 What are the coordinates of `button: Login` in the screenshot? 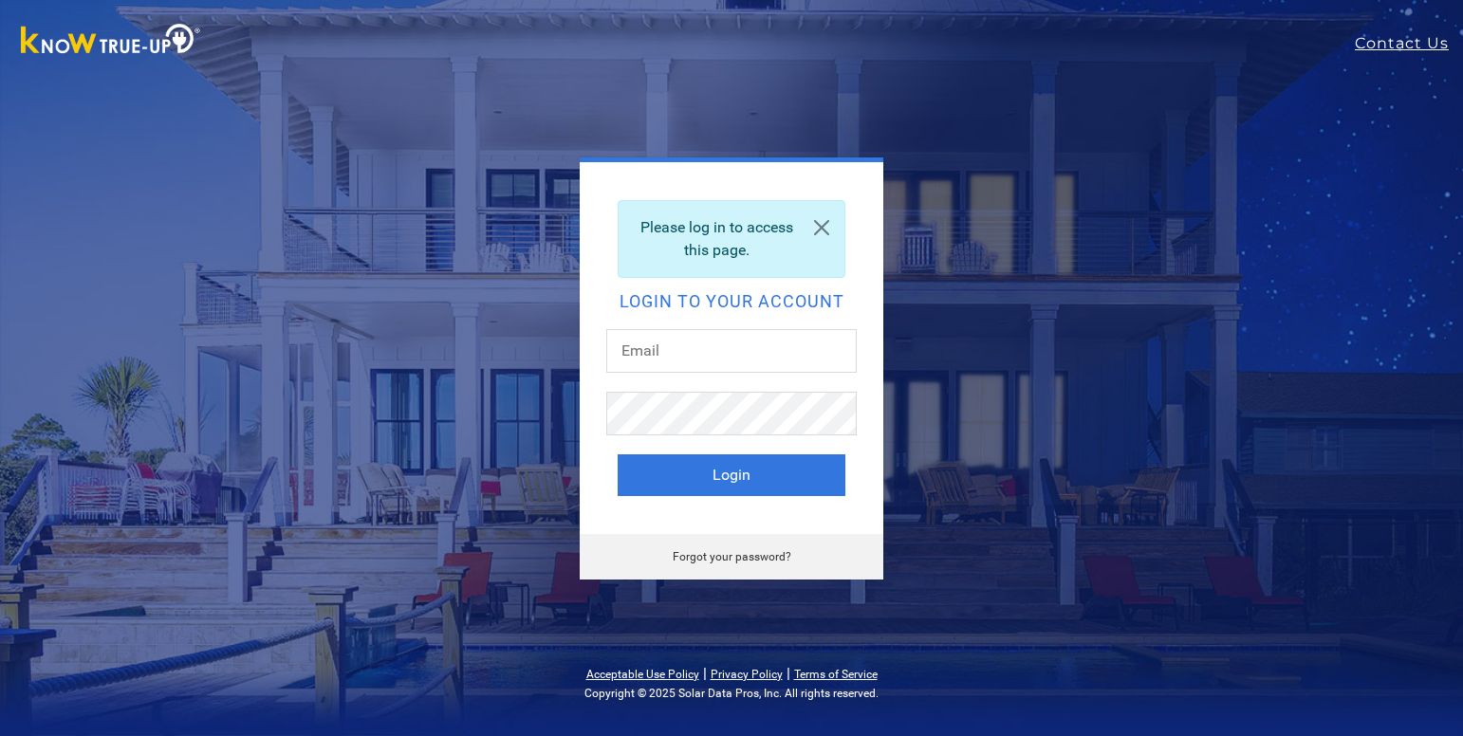 It's located at (731, 475).